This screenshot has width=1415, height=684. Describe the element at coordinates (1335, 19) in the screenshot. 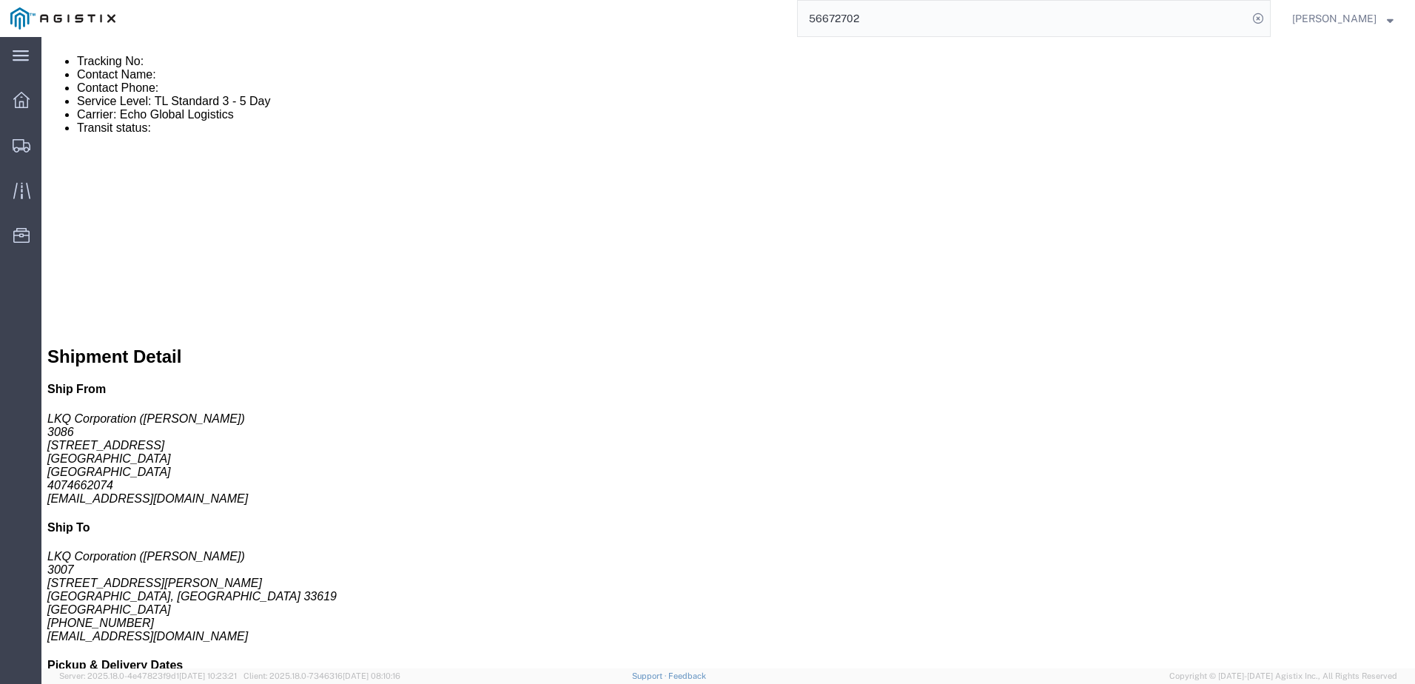

I see `span: Nathan Seeley` at that location.